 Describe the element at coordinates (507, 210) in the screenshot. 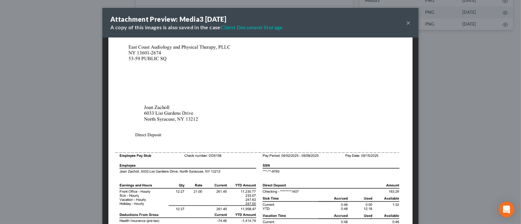

I see `div: Open Intercom Messenger` at that location.